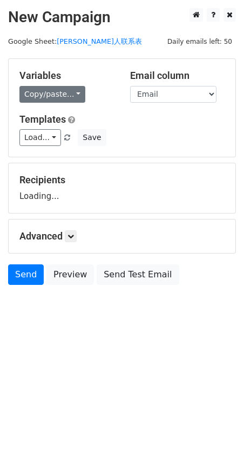 This screenshot has width=244, height=466. What do you see at coordinates (40, 137) in the screenshot?
I see `a: Load...` at bounding box center [40, 137].